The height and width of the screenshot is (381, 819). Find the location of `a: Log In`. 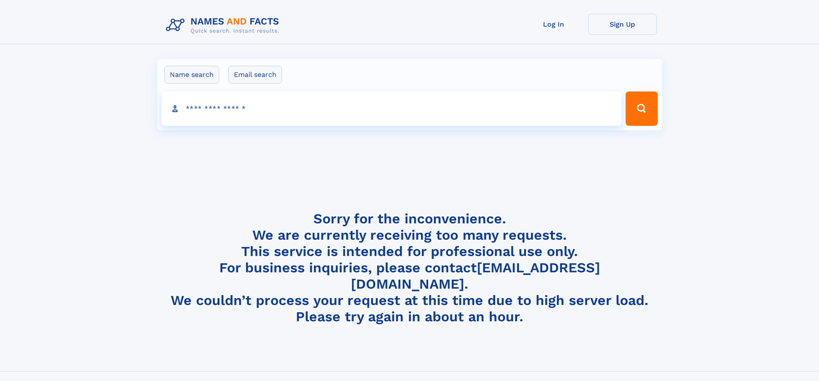

a: Log In is located at coordinates (554, 24).